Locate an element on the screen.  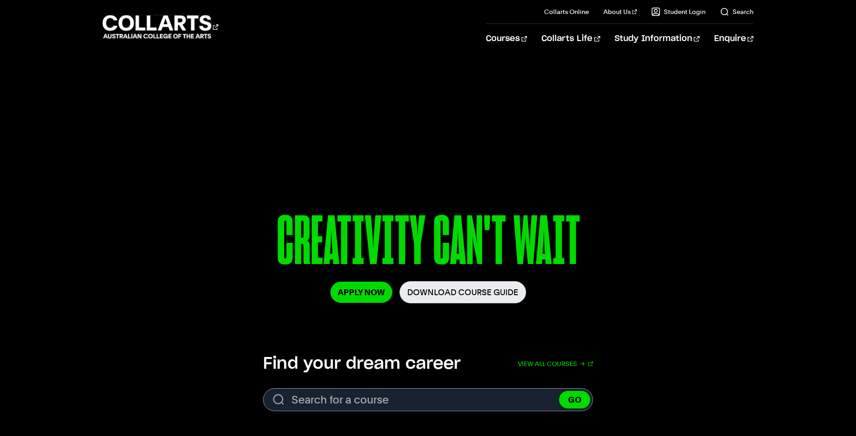
a: Collarts Life is located at coordinates (570, 39).